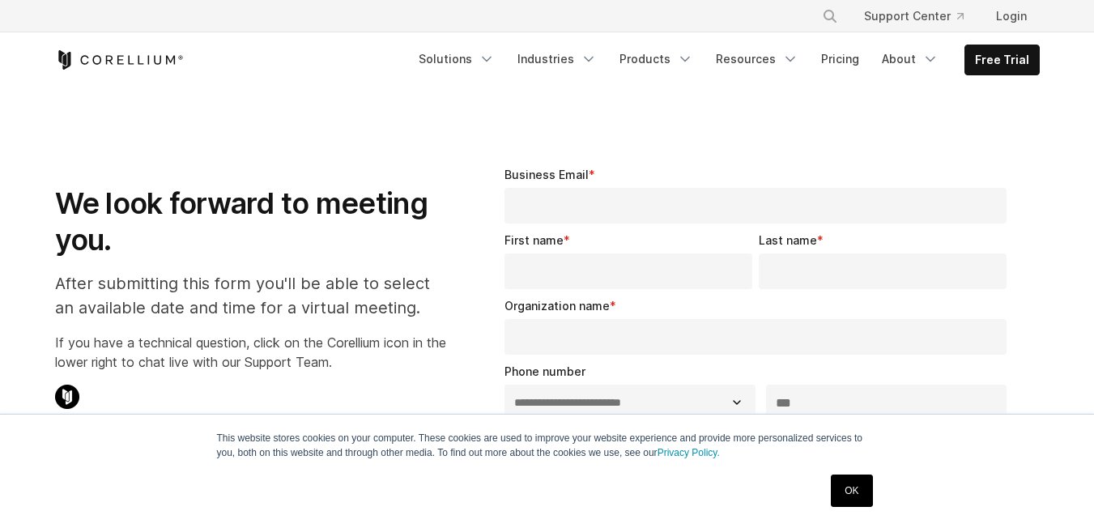  I want to click on button: Search, so click(830, 16).